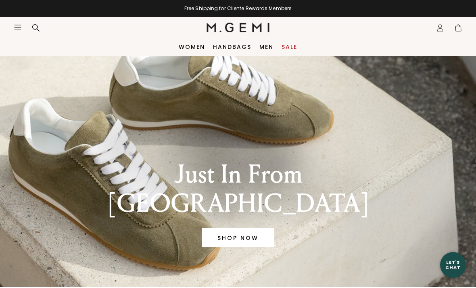  Describe the element at coordinates (453, 264) in the screenshot. I see `div: Let's Chat` at that location.